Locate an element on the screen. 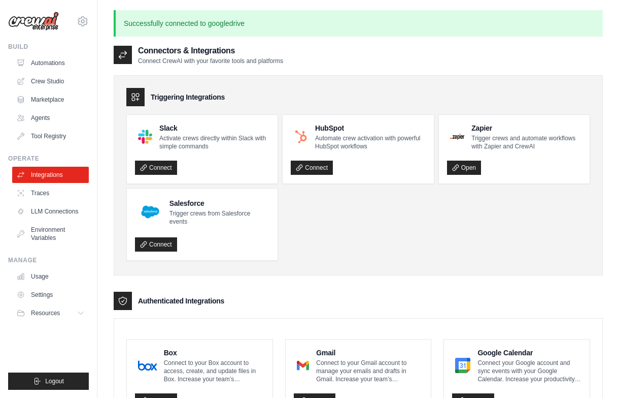 The width and height of the screenshot is (619, 398). a: Usage is located at coordinates (50, 276).